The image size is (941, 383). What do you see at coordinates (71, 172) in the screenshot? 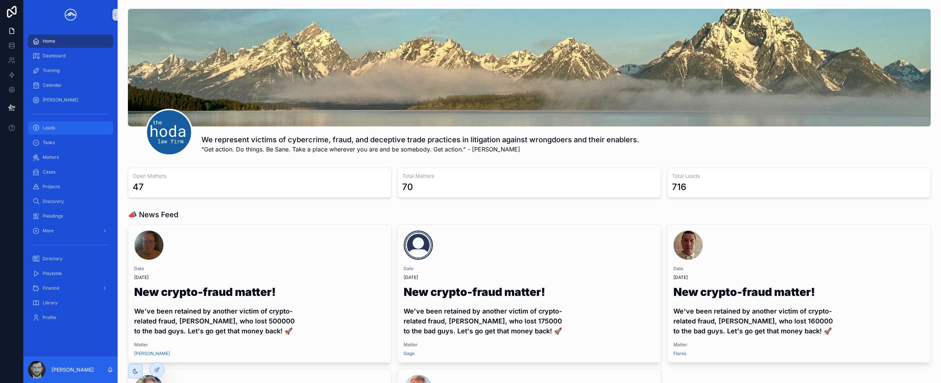
I see `a: Cases` at bounding box center [71, 172].